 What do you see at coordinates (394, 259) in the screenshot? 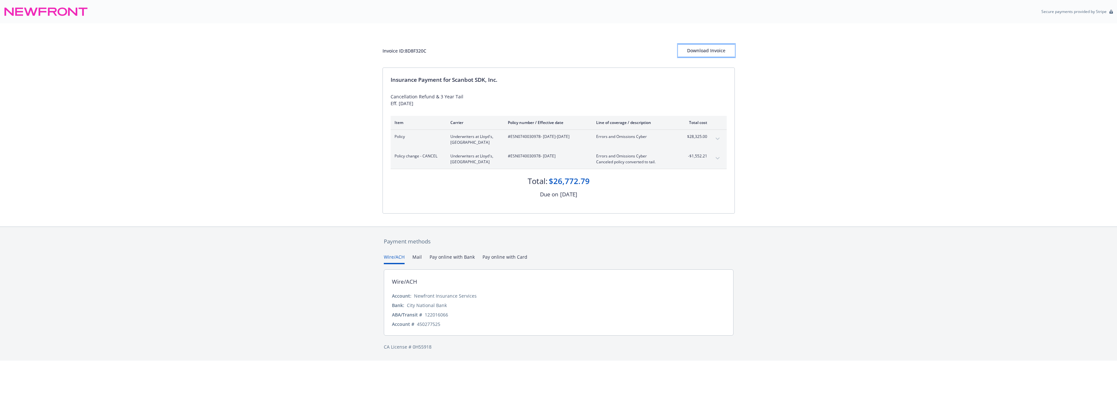
I see `button: Wire/ACH` at bounding box center [394, 259].